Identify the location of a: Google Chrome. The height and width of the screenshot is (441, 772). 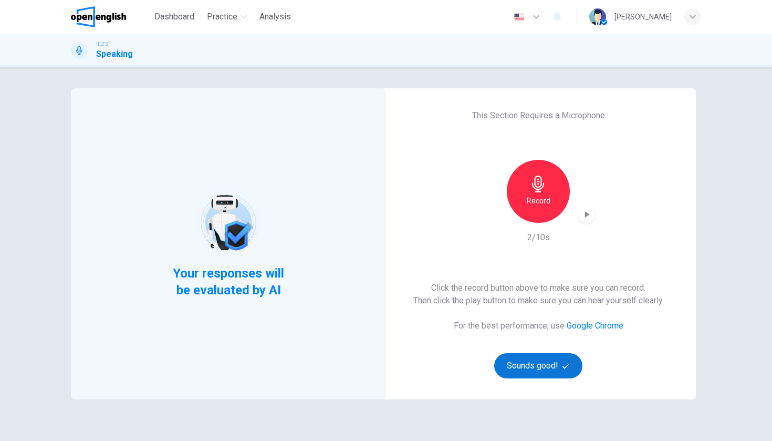
(595, 325).